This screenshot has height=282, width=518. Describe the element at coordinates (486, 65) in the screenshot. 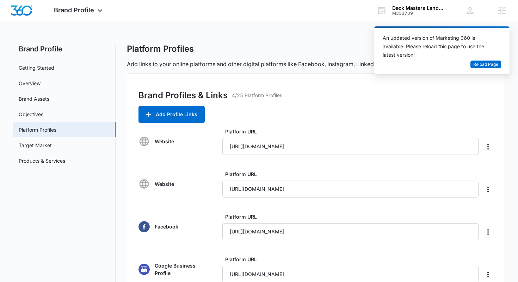

I see `button: Reload Page` at that location.